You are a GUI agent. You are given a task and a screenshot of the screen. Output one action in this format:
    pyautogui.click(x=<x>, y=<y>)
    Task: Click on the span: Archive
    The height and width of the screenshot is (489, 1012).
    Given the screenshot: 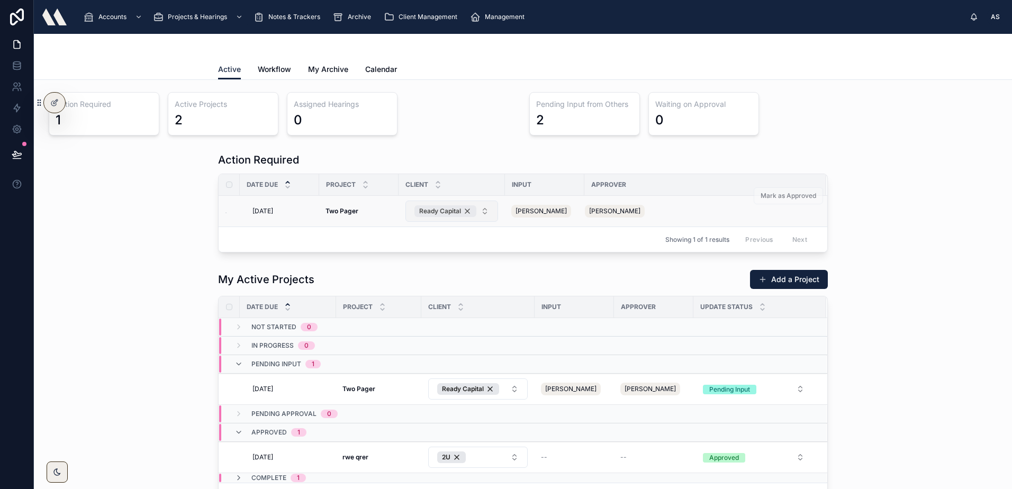 What is the action you would take?
    pyautogui.click(x=359, y=17)
    